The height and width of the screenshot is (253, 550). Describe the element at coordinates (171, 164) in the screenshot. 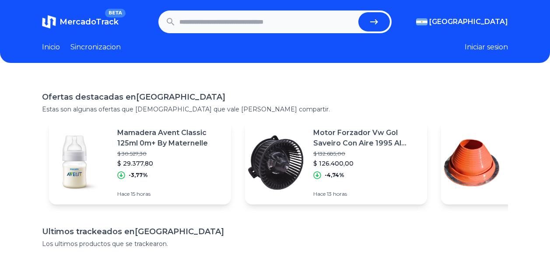

I see `p: $ 29.377,80` at that location.